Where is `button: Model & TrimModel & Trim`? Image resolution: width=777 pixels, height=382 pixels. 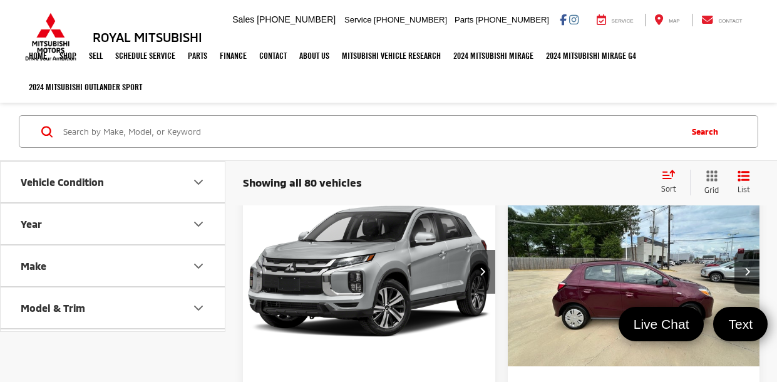 button: Model & TrimModel & Trim is located at coordinates (113, 308).